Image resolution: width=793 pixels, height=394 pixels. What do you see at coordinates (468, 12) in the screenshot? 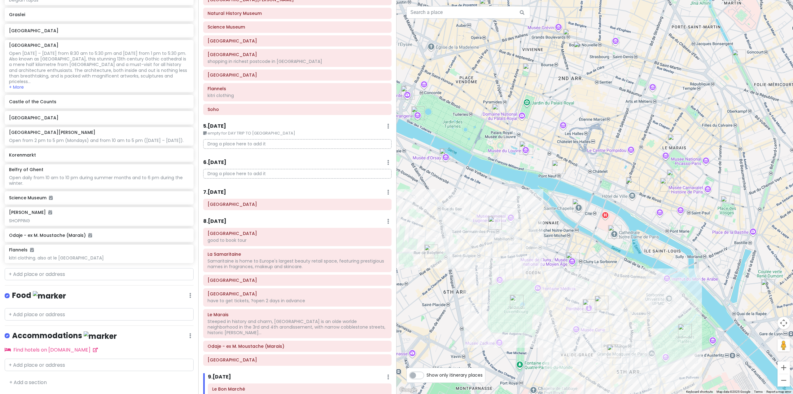
I see `input: Search a place` at bounding box center [468, 12].